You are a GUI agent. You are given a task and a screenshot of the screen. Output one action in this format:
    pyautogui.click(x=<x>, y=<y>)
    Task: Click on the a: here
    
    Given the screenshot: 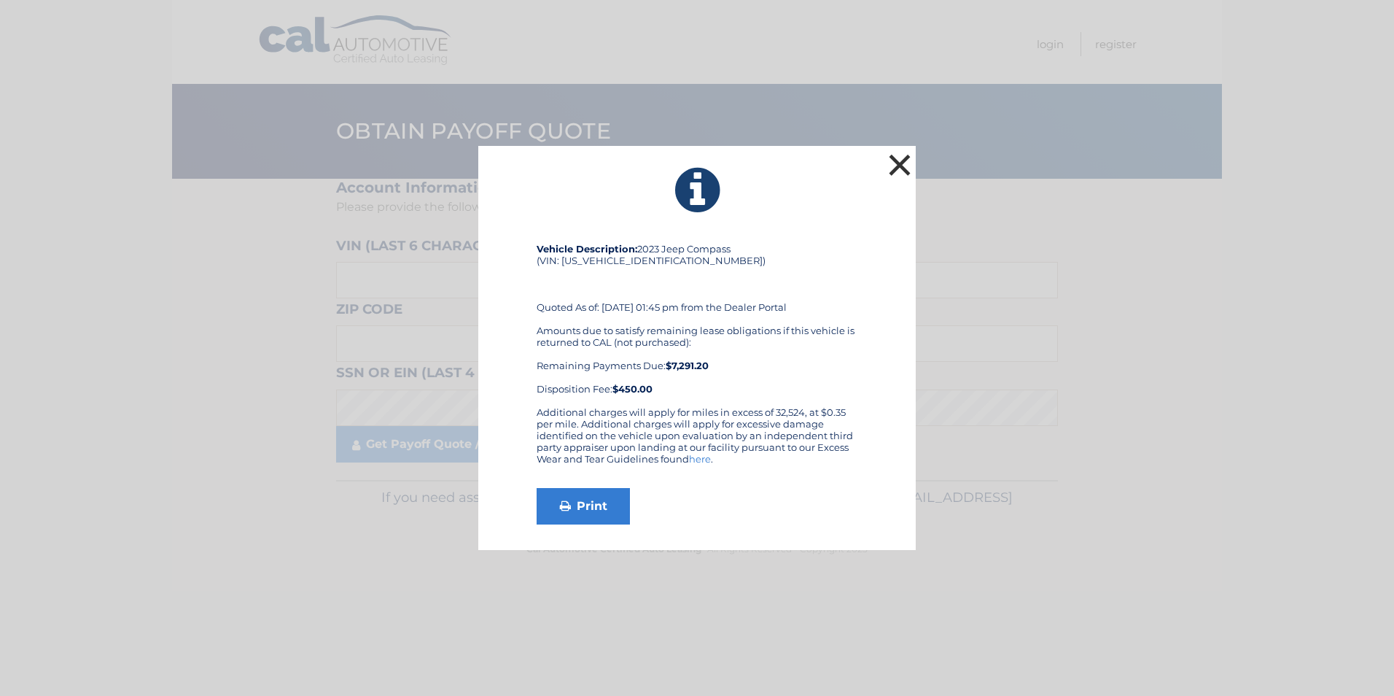 What is the action you would take?
    pyautogui.click(x=700, y=459)
    